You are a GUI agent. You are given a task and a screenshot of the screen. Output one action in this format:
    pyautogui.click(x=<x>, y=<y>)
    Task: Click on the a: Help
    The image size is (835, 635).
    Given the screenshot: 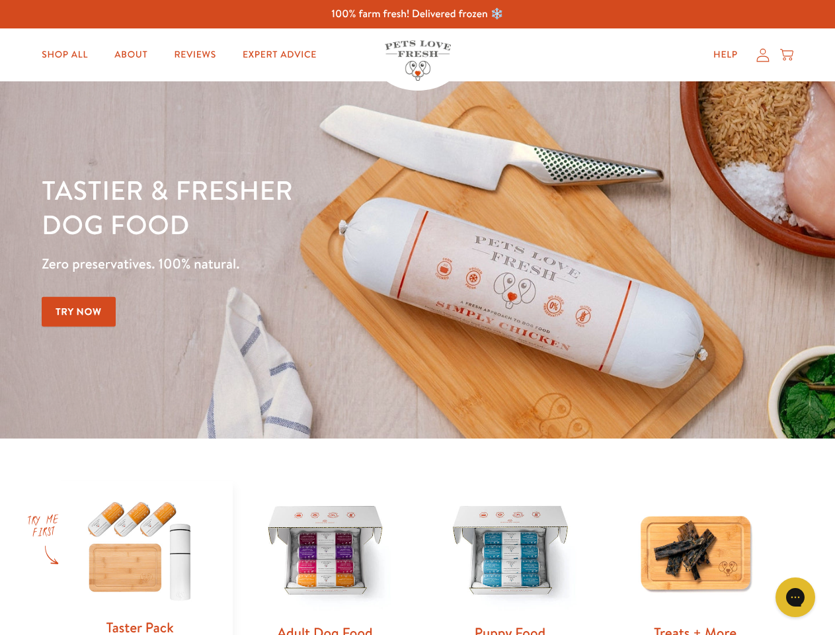 What is the action you would take?
    pyautogui.click(x=725, y=55)
    